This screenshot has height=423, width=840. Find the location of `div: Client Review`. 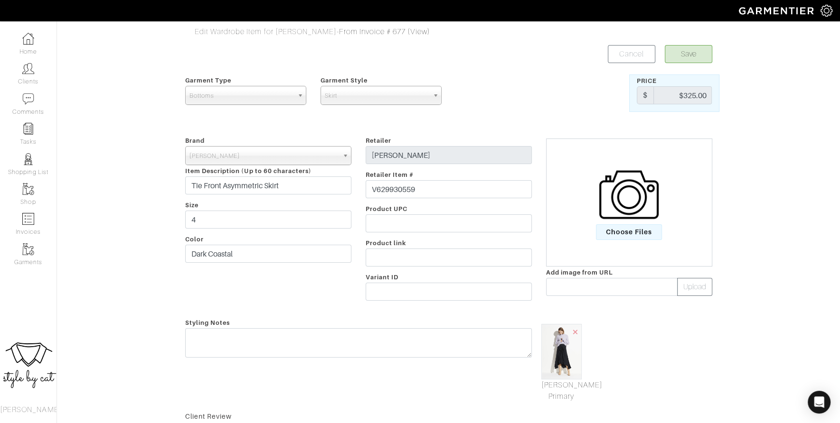

div: Client Review is located at coordinates (448, 417).